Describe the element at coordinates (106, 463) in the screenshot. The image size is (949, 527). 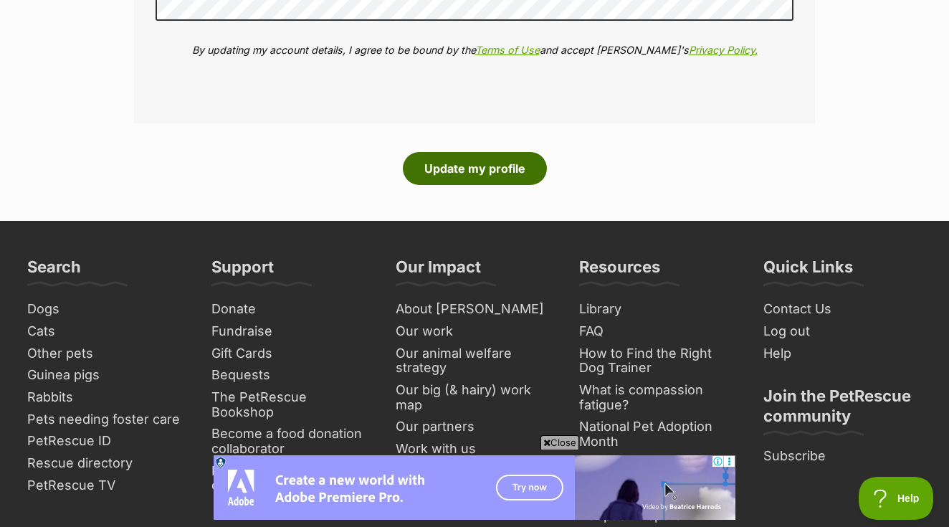
I see `a: Rescue directory` at that location.